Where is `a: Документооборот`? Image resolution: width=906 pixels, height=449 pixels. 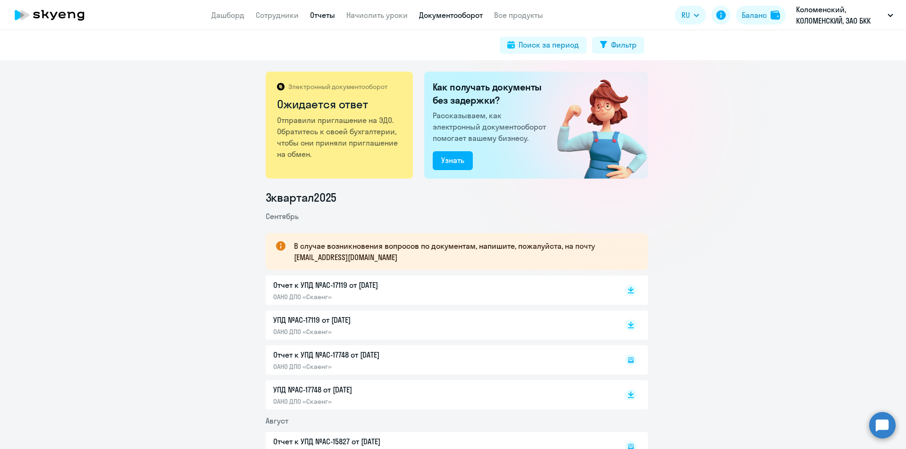 a: Документооборот is located at coordinates (450, 15).